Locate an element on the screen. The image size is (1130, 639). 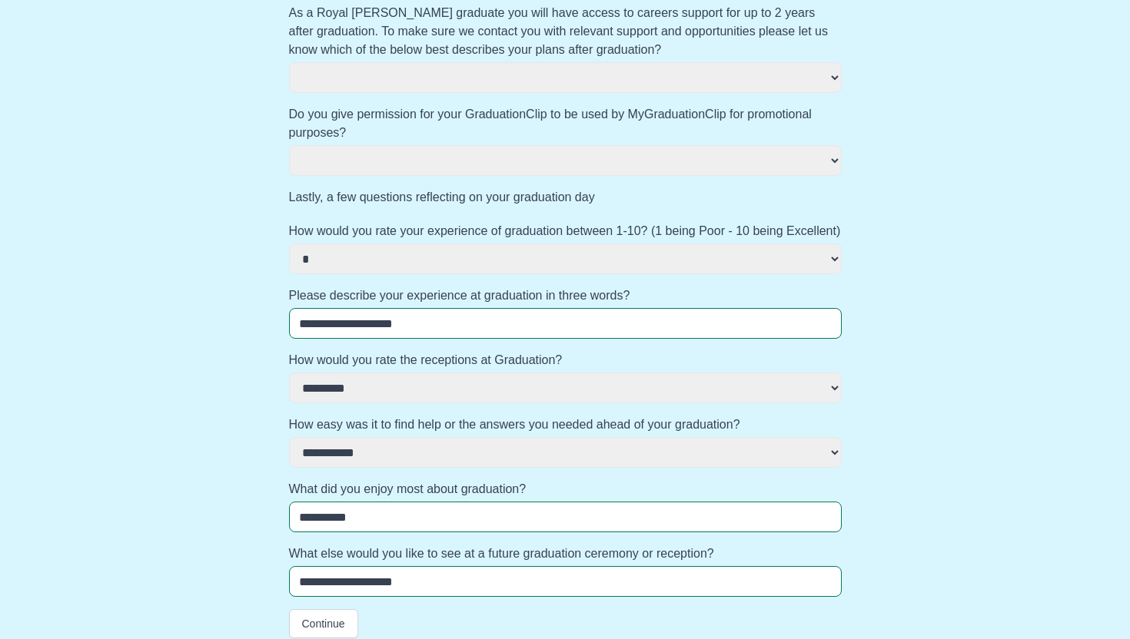
label: What did you enjoy most about graduation? is located at coordinates (565, 490).